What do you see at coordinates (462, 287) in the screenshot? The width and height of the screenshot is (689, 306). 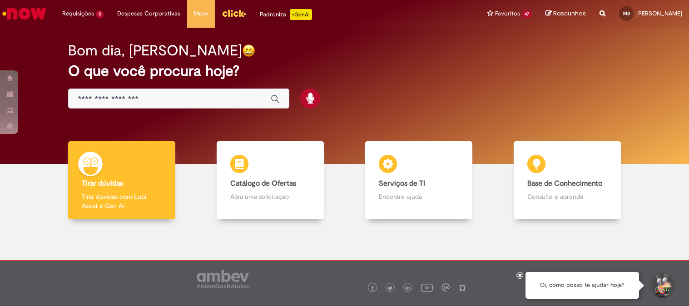 I see `img: logo_footer_naosei.png` at bounding box center [462, 287].